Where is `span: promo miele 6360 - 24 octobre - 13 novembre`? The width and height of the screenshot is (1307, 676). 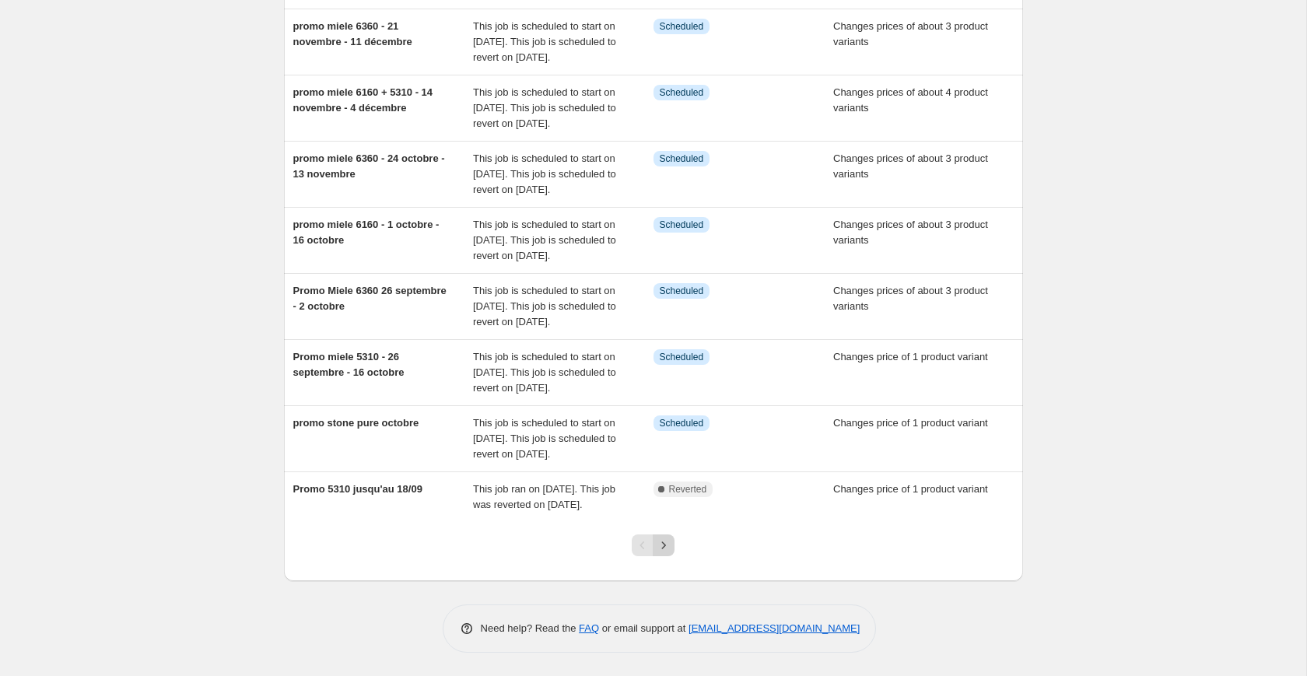 span: promo miele 6360 - 24 octobre - 13 novembre is located at coordinates (369, 166).